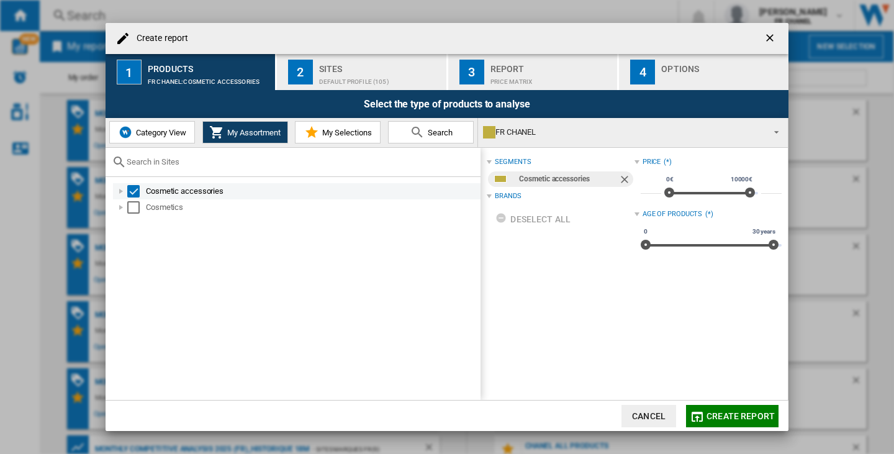  Describe the element at coordinates (472, 72) in the screenshot. I see `div: 3` at that location.